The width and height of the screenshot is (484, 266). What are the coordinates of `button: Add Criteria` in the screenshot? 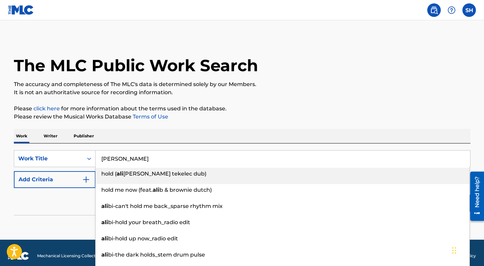 It's located at (55, 180).